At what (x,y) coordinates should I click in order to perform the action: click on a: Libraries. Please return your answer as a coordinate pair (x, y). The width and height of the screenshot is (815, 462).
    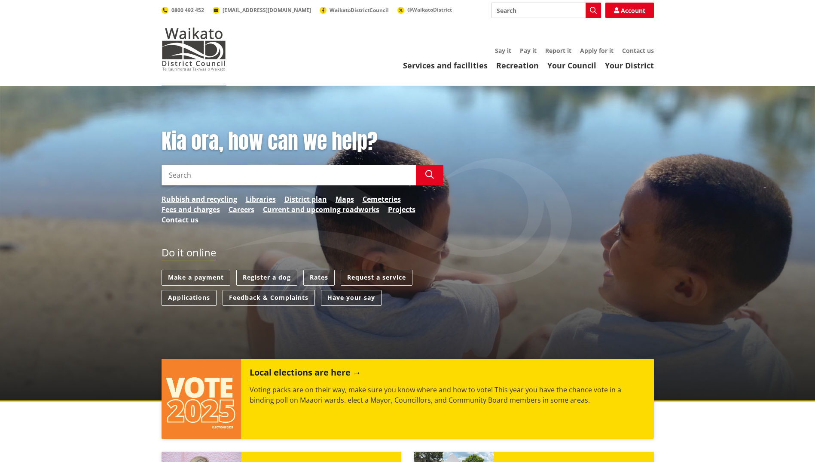
    Looking at the image, I should click on (261, 199).